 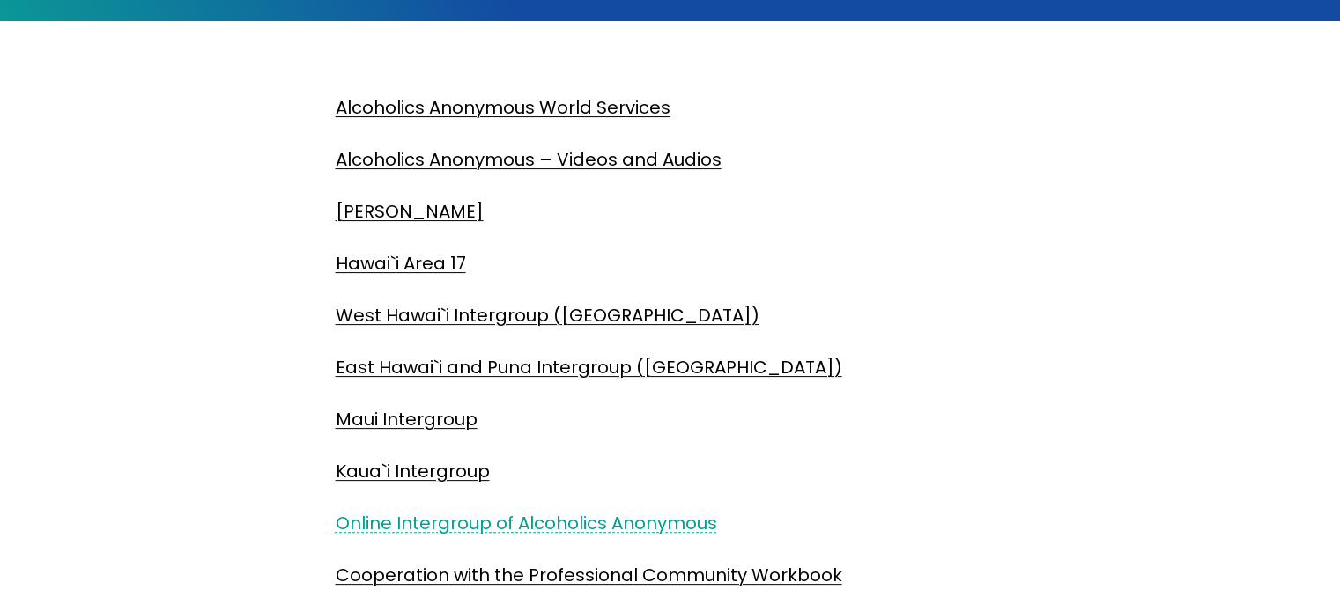 I want to click on a: Alcoholics Anonymous World Services, so click(x=503, y=107).